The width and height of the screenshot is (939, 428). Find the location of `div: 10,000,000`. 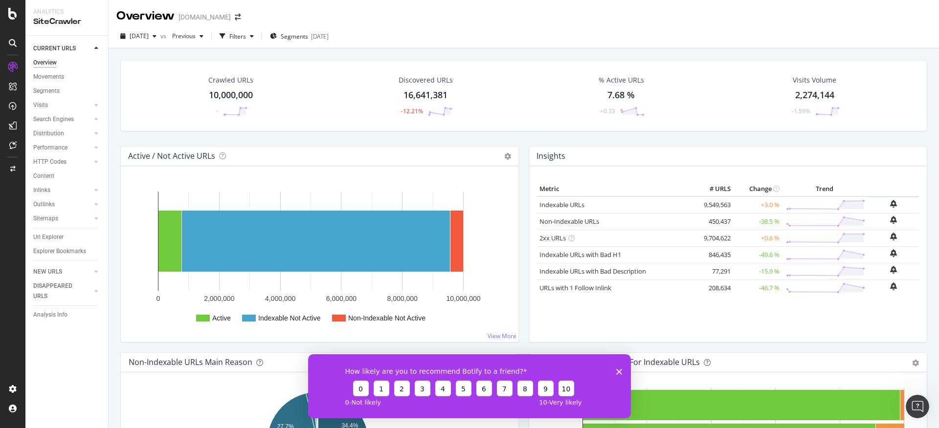

div: 10,000,000 is located at coordinates (231, 95).